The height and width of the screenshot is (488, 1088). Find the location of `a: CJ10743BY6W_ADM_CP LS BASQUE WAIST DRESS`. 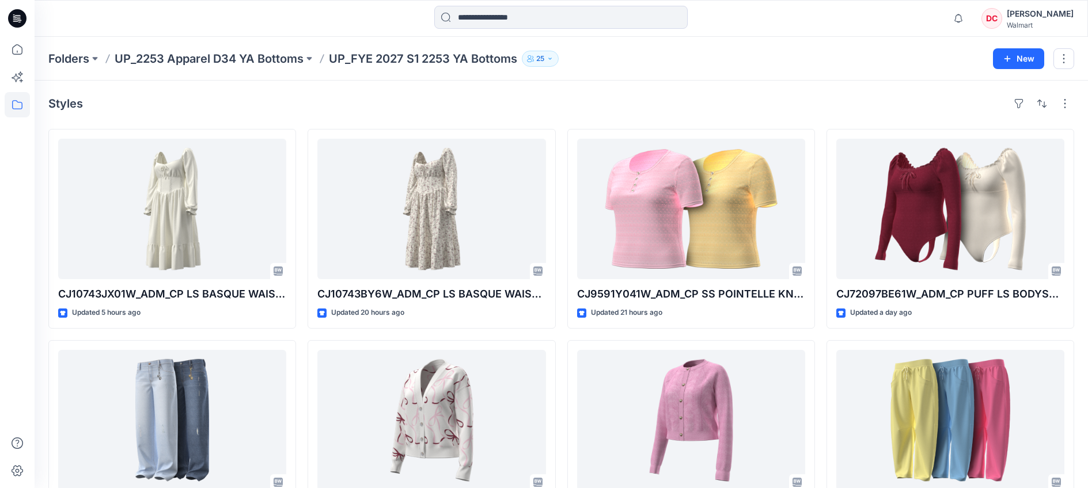

a: CJ10743BY6W_ADM_CP LS BASQUE WAIST DRESS is located at coordinates (431, 209).